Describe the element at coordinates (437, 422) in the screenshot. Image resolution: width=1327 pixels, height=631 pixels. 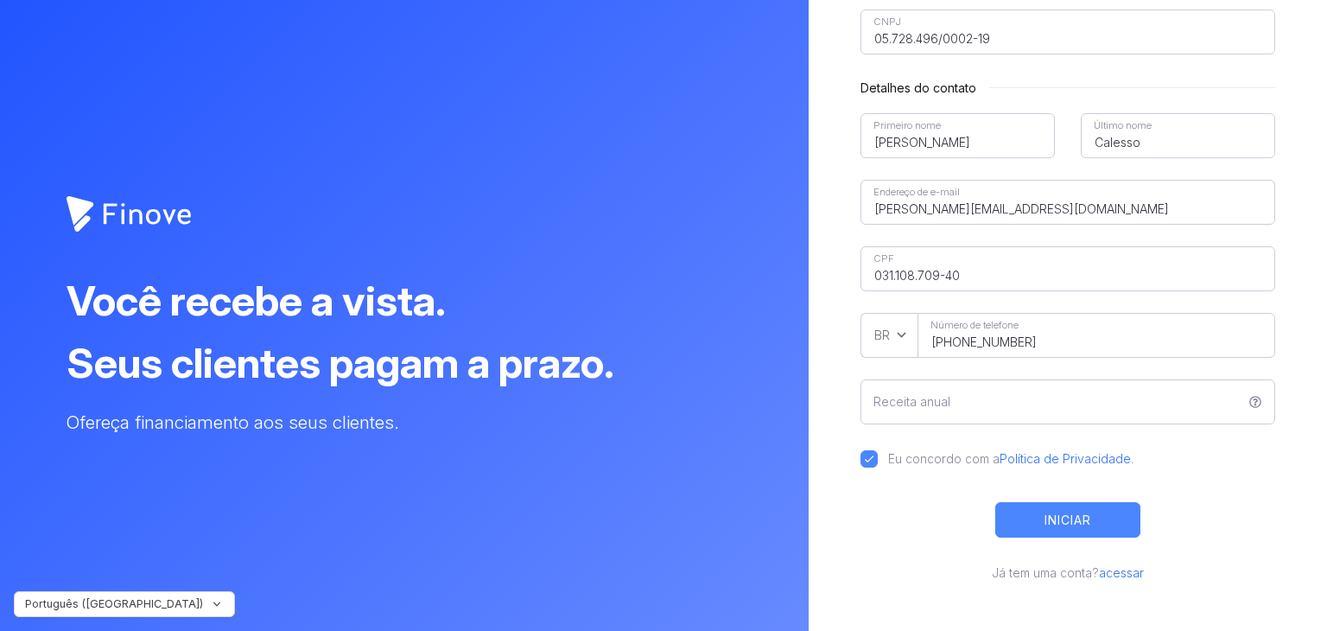
I see `div: Ofereça financiamento aos seus clientes.` at that location.